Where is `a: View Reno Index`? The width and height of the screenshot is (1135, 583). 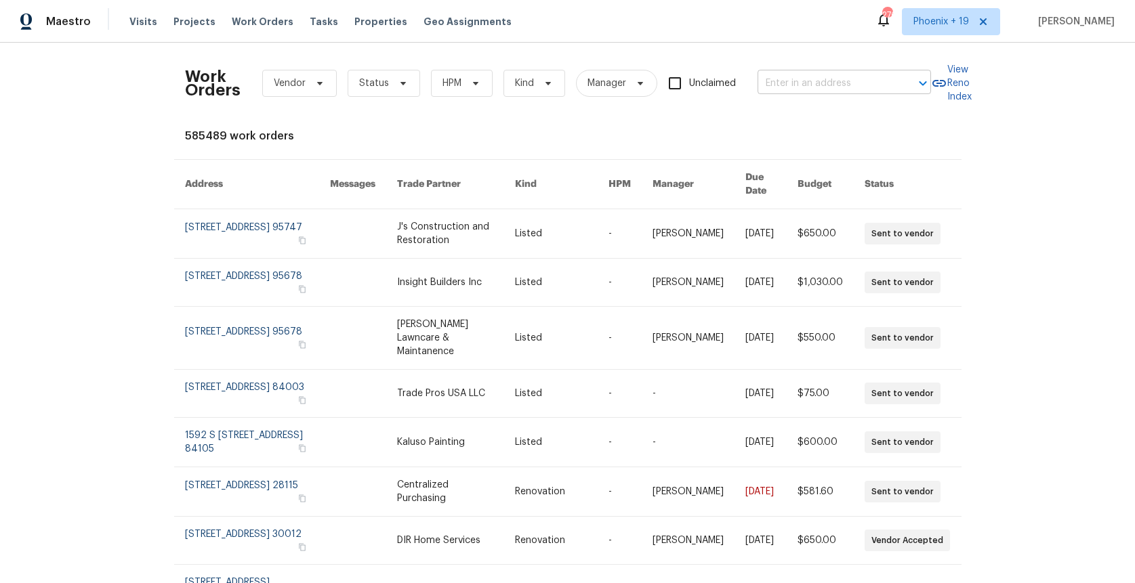
a: View Reno Index is located at coordinates (951, 83).